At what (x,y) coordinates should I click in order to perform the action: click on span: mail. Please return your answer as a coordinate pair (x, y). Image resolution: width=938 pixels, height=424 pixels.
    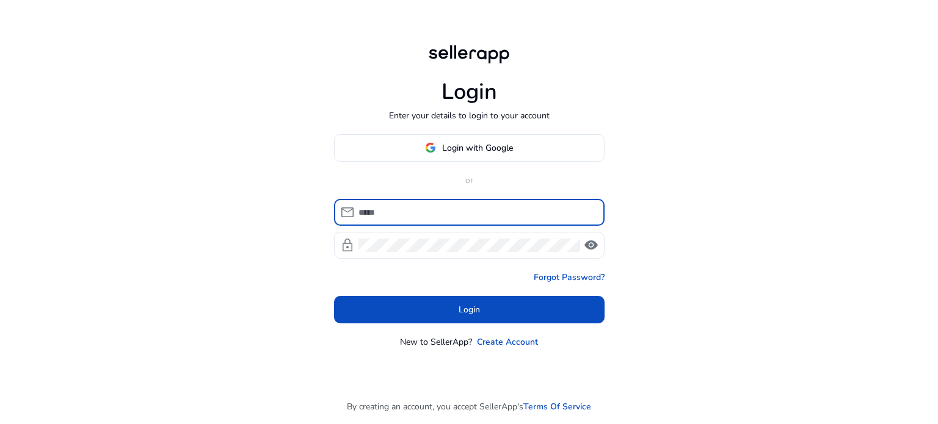
    Looking at the image, I should click on (347, 212).